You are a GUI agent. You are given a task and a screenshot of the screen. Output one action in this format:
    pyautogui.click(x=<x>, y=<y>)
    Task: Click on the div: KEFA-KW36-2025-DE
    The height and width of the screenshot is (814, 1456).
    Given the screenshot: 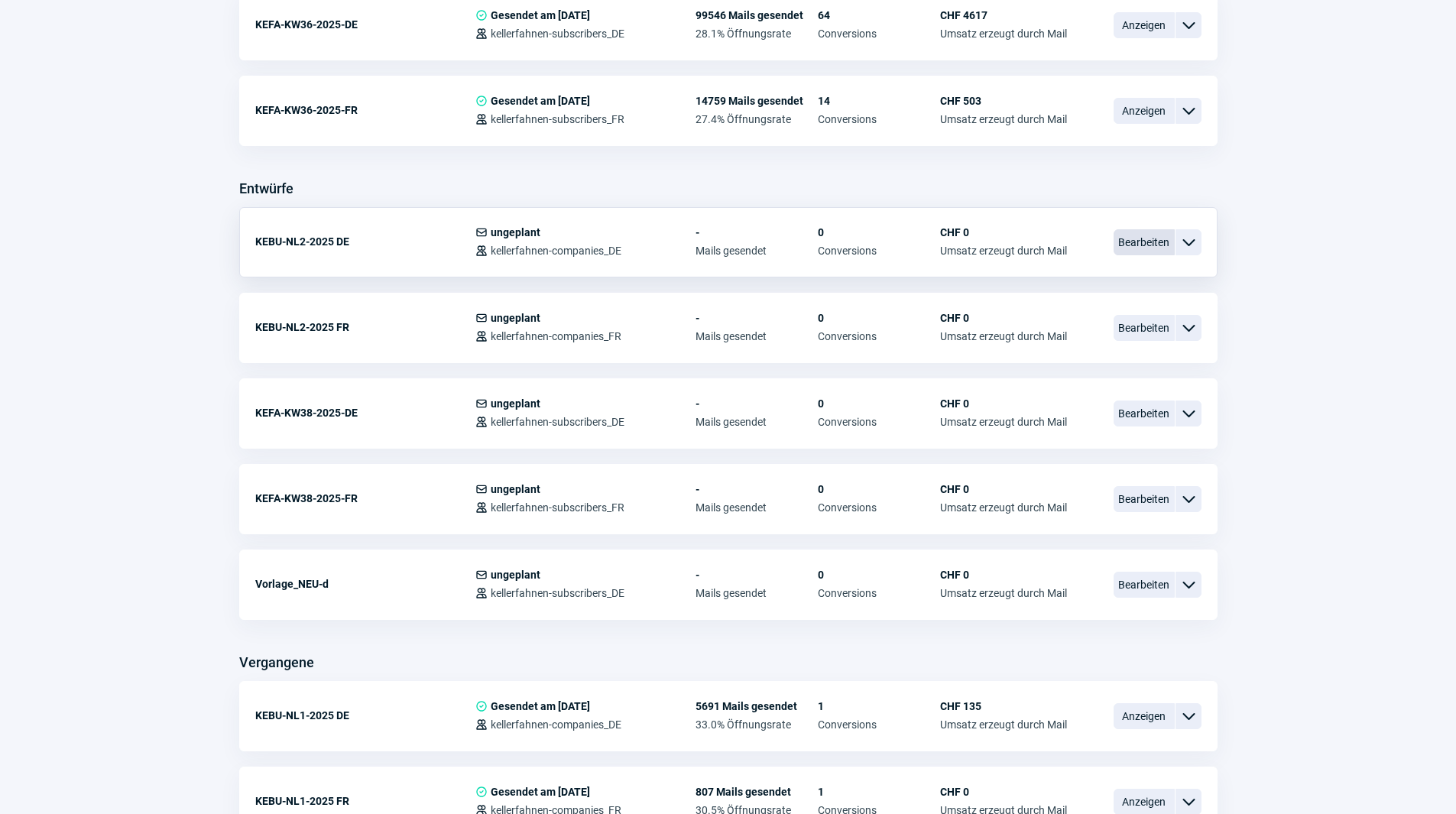 What is the action you would take?
    pyautogui.click(x=365, y=24)
    